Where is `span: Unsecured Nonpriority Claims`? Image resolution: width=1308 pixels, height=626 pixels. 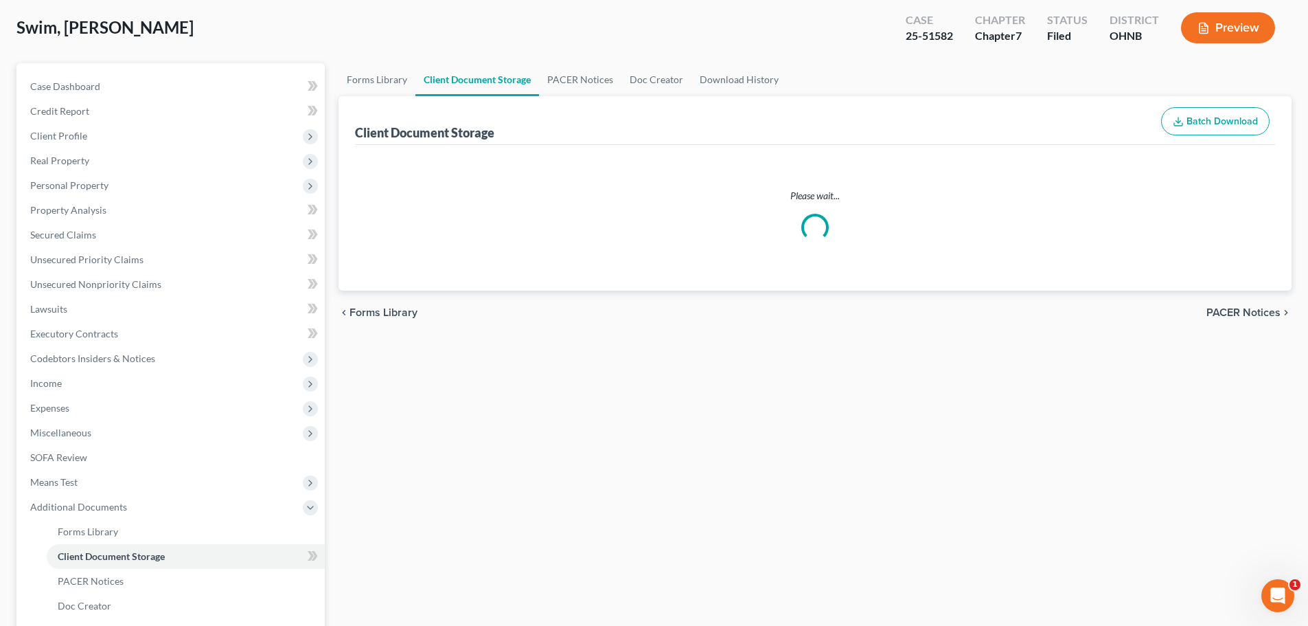
span: Unsecured Nonpriority Claims is located at coordinates (95, 284).